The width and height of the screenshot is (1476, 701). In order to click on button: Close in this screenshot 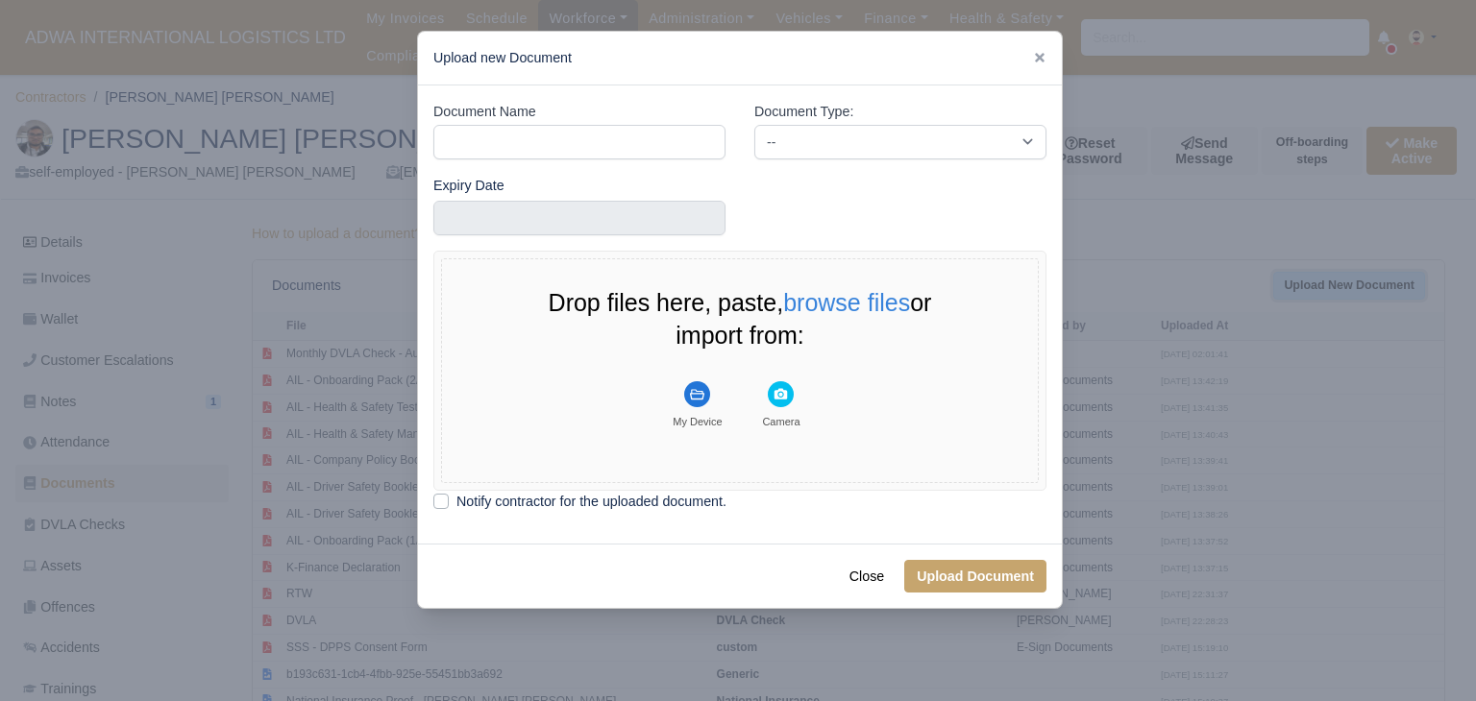, I will do `click(867, 576)`.